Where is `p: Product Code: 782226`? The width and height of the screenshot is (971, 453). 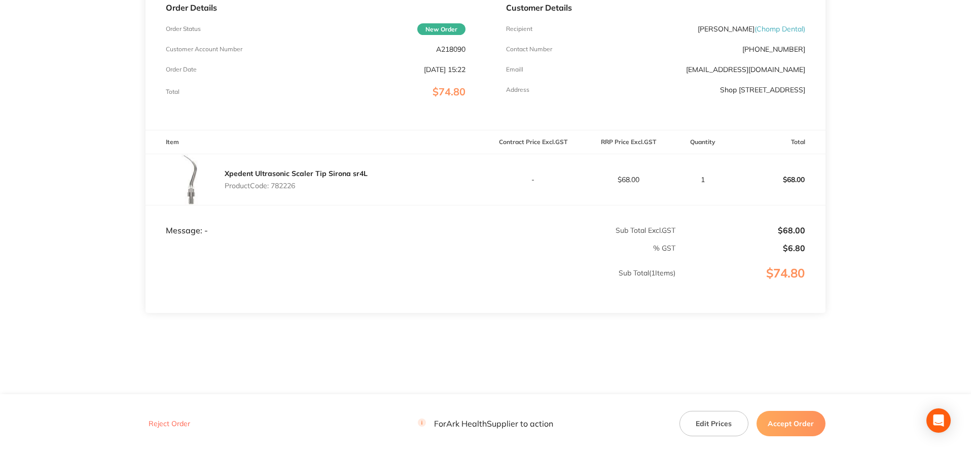 p: Product Code: 782226 is located at coordinates (296, 186).